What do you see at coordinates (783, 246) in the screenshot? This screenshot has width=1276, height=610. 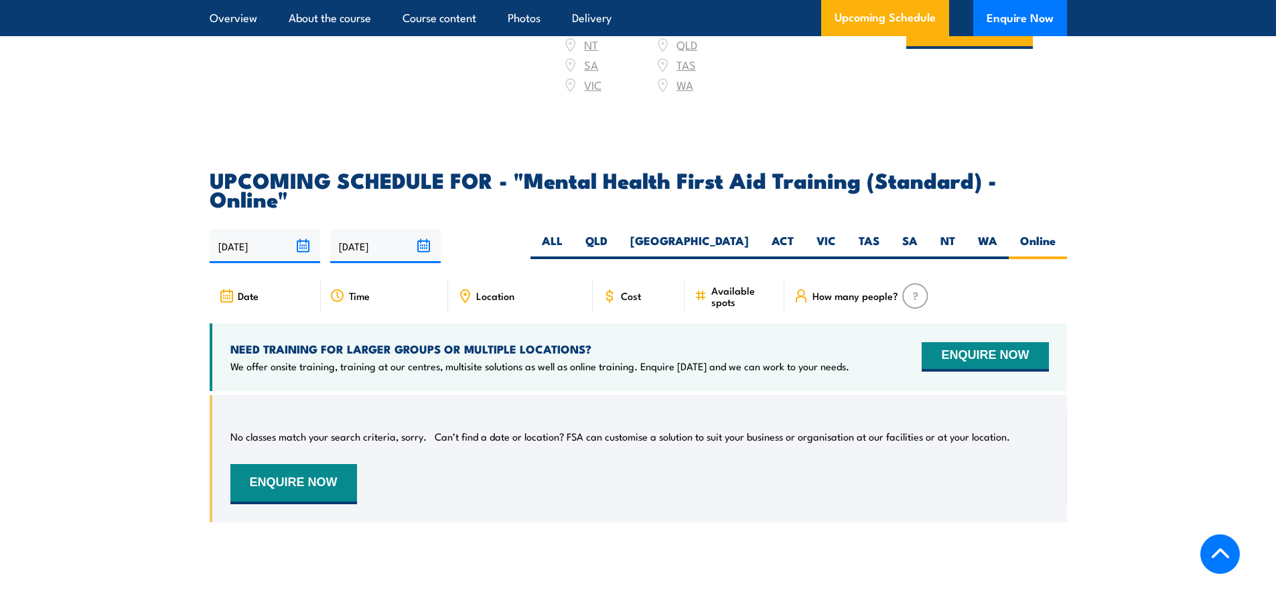 I see `label: ACT` at bounding box center [783, 246].